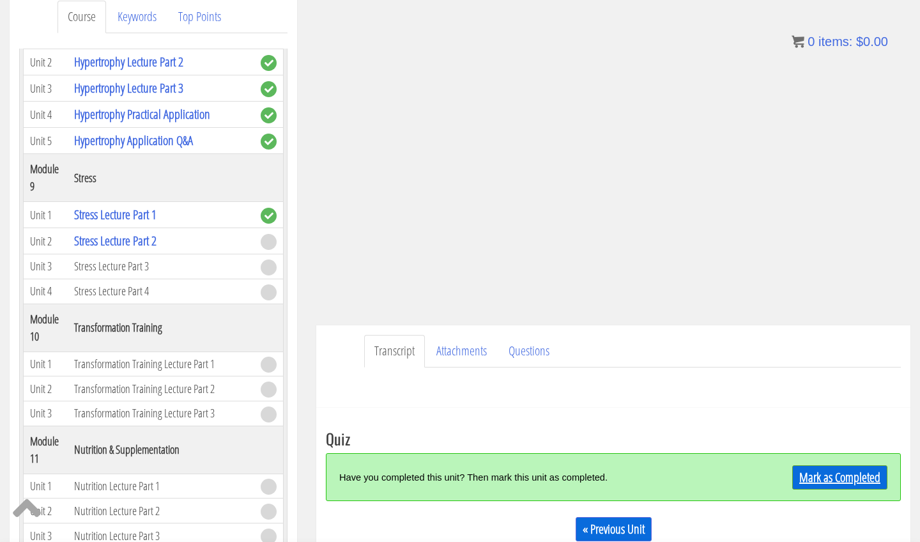 The image size is (920, 542). What do you see at coordinates (529, 351) in the screenshot?
I see `a: Questions` at bounding box center [529, 351].